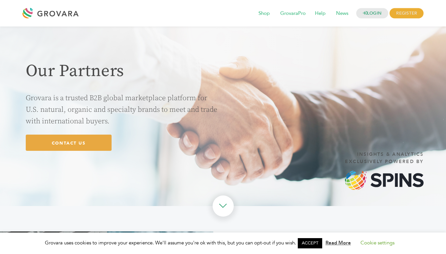 The width and height of the screenshot is (446, 254). What do you see at coordinates (372, 13) in the screenshot?
I see `a: LOGIN` at bounding box center [372, 13].